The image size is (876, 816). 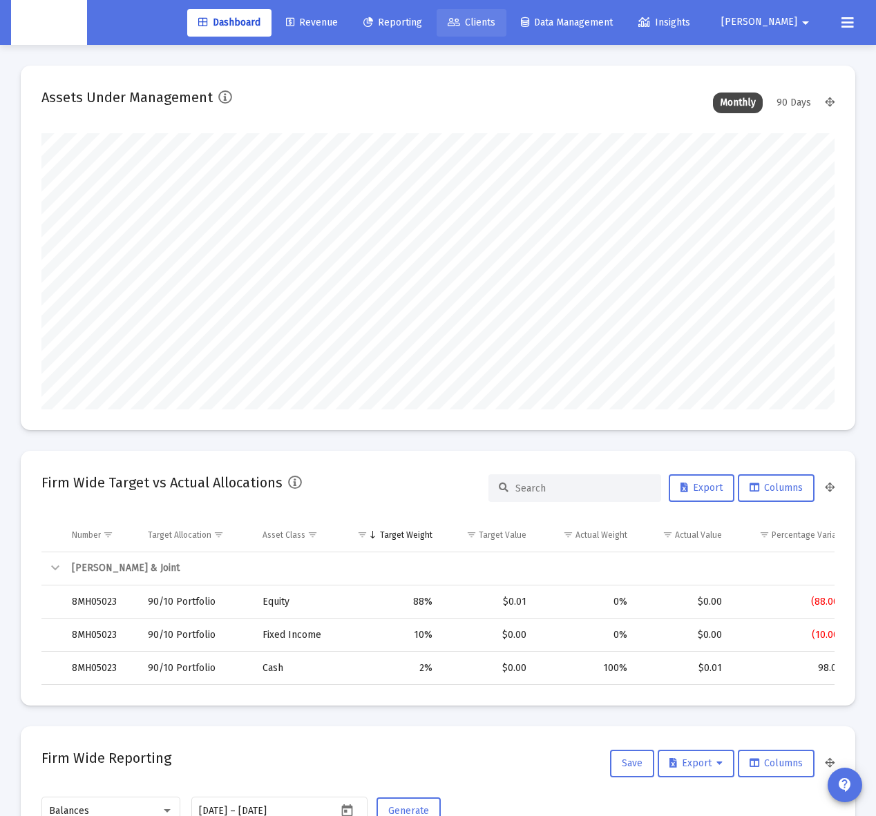 I want to click on div: Target Weight, so click(x=406, y=535).